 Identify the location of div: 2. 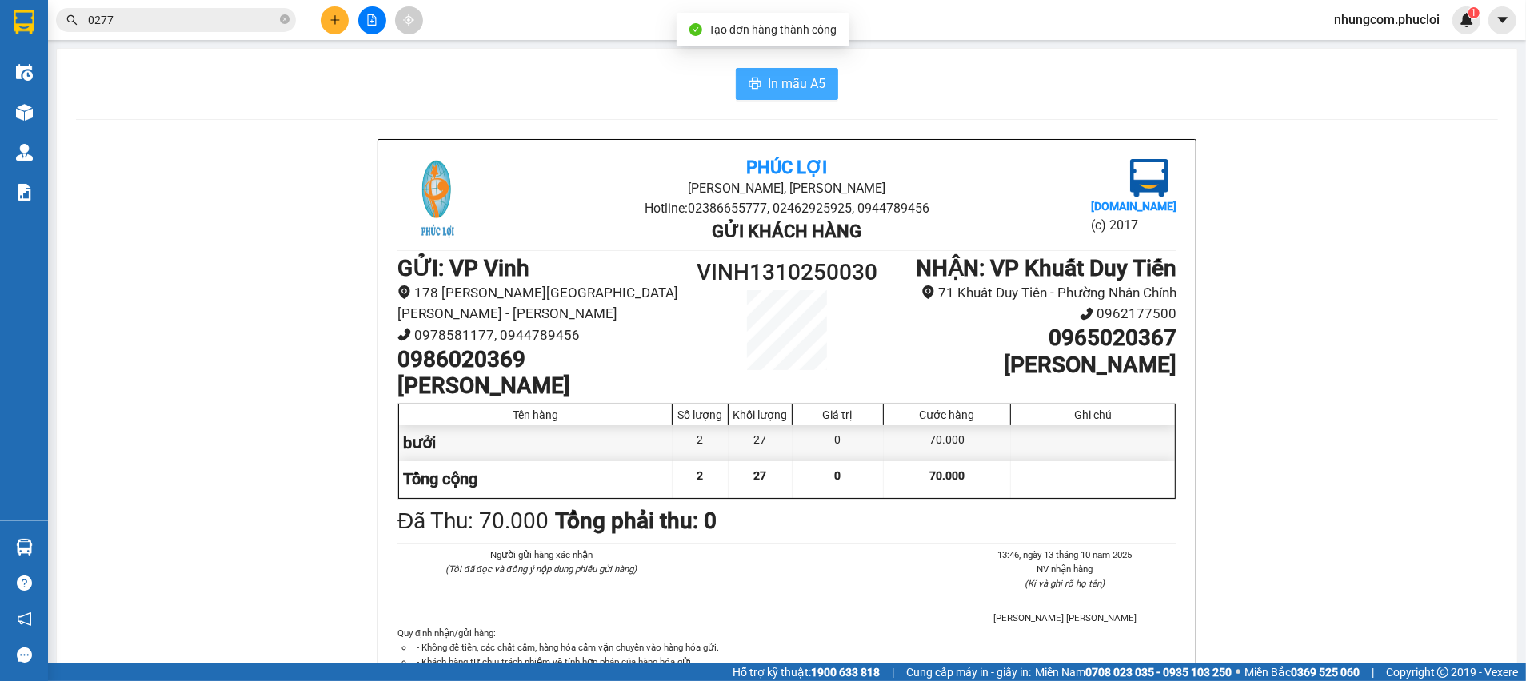
(701, 443).